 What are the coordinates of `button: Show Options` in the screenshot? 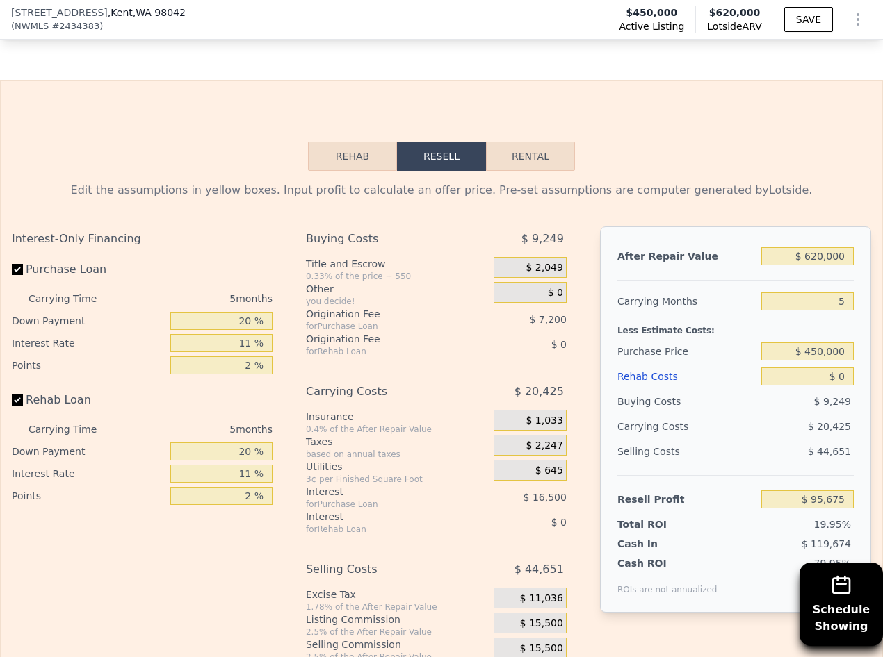 It's located at (858, 19).